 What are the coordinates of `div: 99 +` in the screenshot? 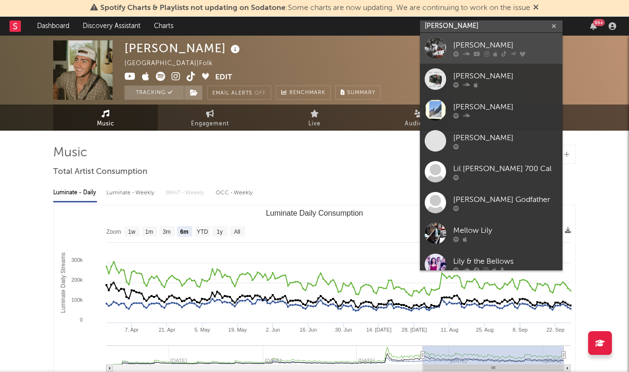 It's located at (599, 22).